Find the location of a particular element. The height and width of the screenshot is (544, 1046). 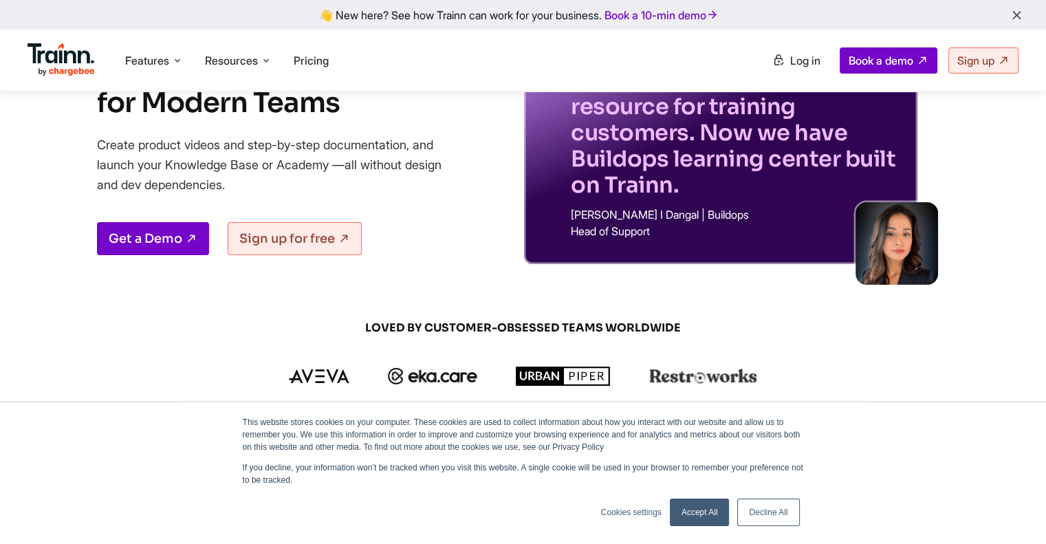

p: Head of Support is located at coordinates (736, 231).